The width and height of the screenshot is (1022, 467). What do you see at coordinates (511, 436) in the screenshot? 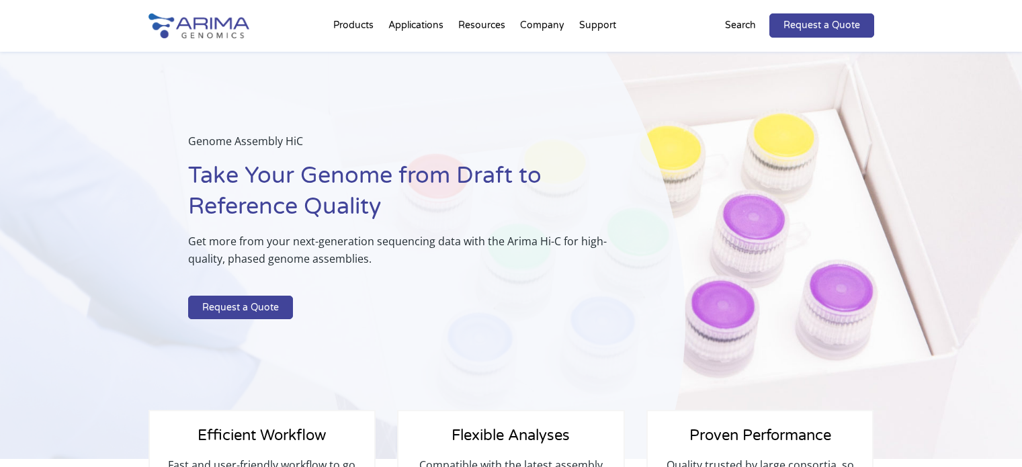
I see `span: Flexible Analyses` at bounding box center [511, 436].